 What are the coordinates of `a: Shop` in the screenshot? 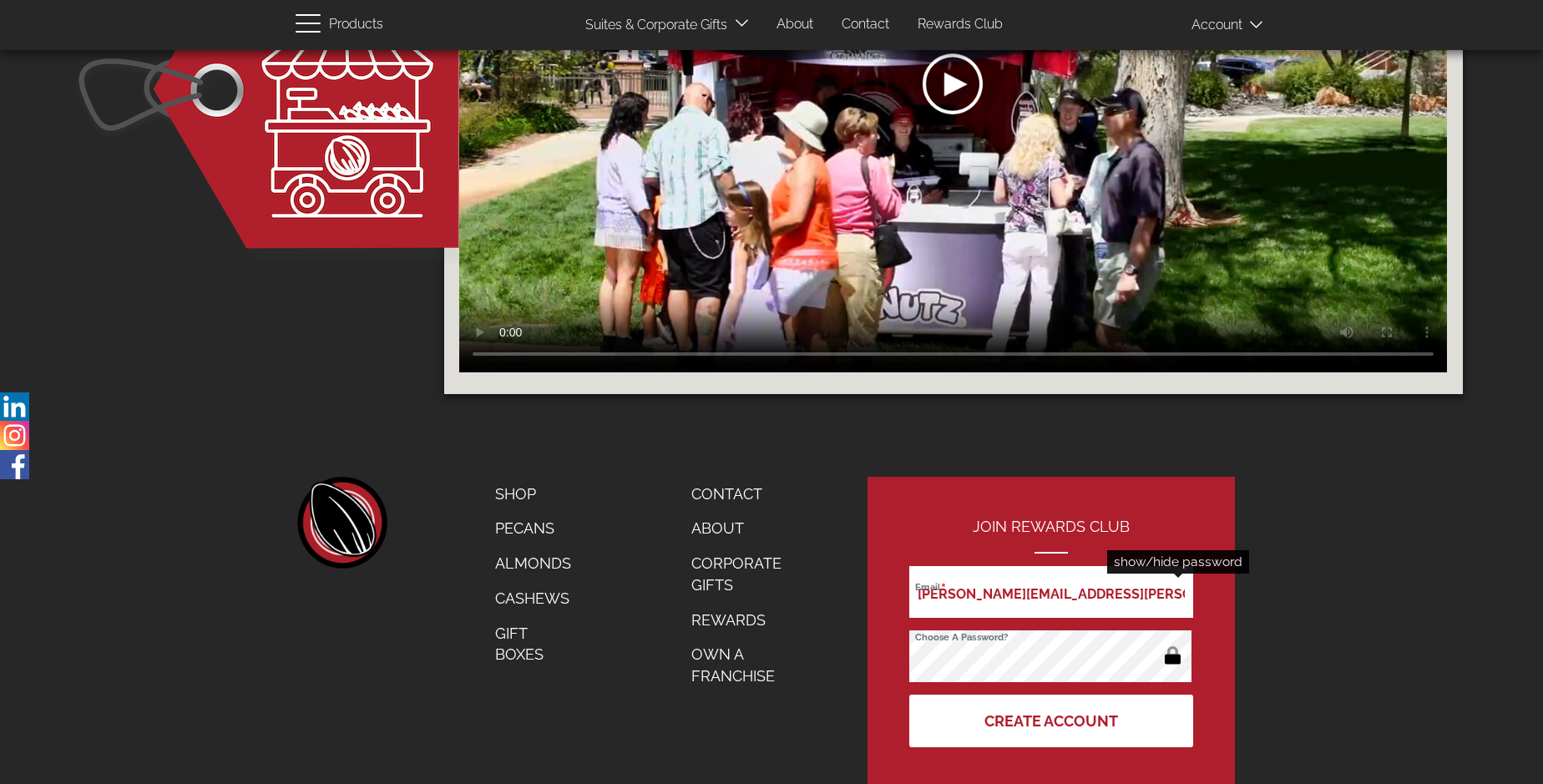 It's located at (533, 494).